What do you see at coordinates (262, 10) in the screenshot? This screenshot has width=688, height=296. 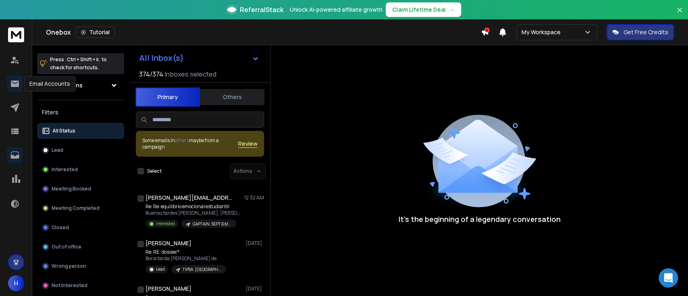 I see `span: ReferralStack` at bounding box center [262, 10].